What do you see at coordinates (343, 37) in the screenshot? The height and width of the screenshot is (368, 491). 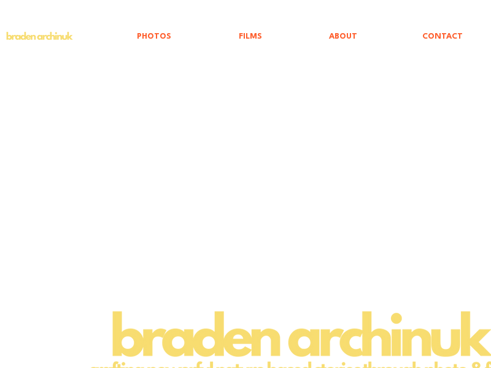 I see `p: ABOUT` at bounding box center [343, 37].